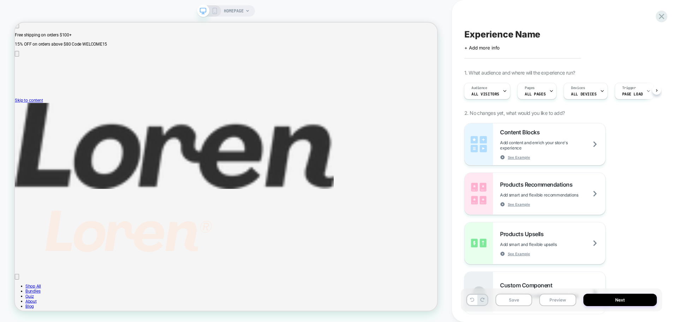 The image size is (678, 322). I want to click on span: Add smart and flexible recommendations, so click(548, 195).